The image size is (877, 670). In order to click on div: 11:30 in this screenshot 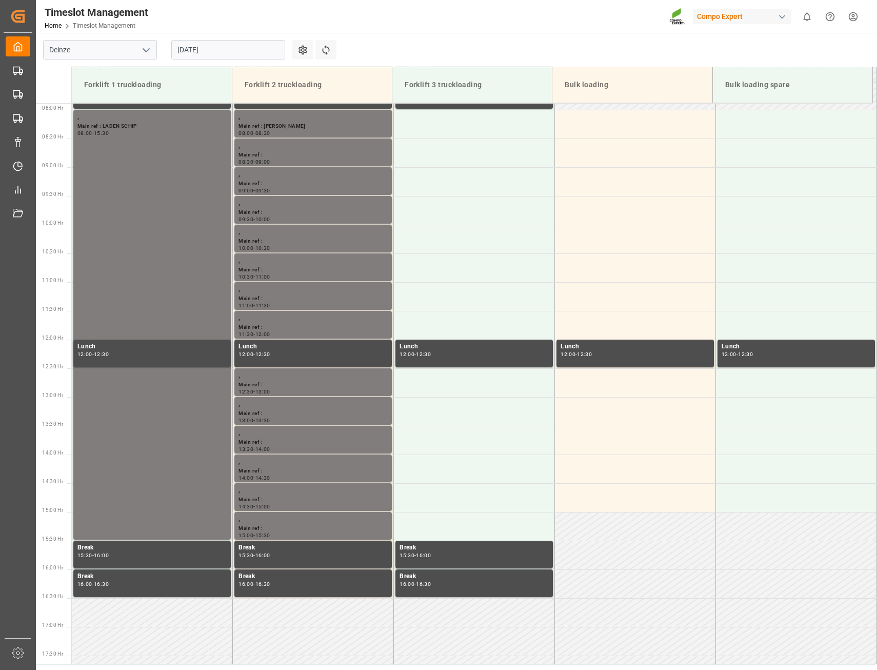, I will do `click(263, 305)`.